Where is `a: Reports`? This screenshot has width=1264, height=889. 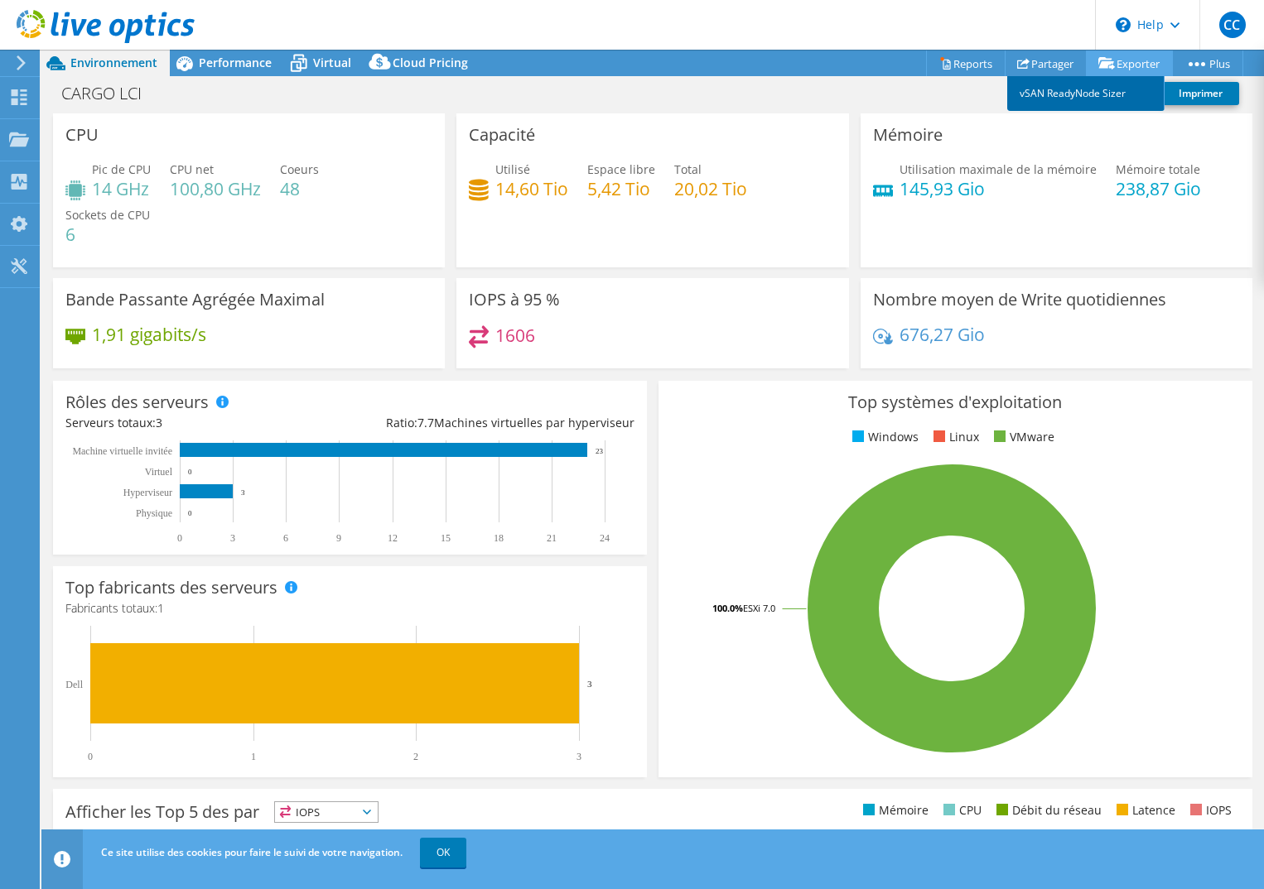 a: Reports is located at coordinates (966, 63).